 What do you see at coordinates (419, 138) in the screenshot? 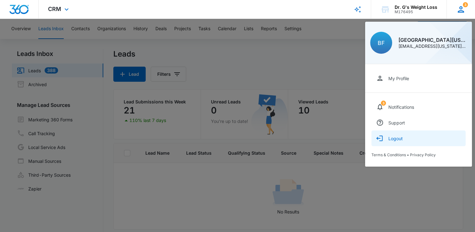
I see `button: Logout` at bounding box center [419, 138].